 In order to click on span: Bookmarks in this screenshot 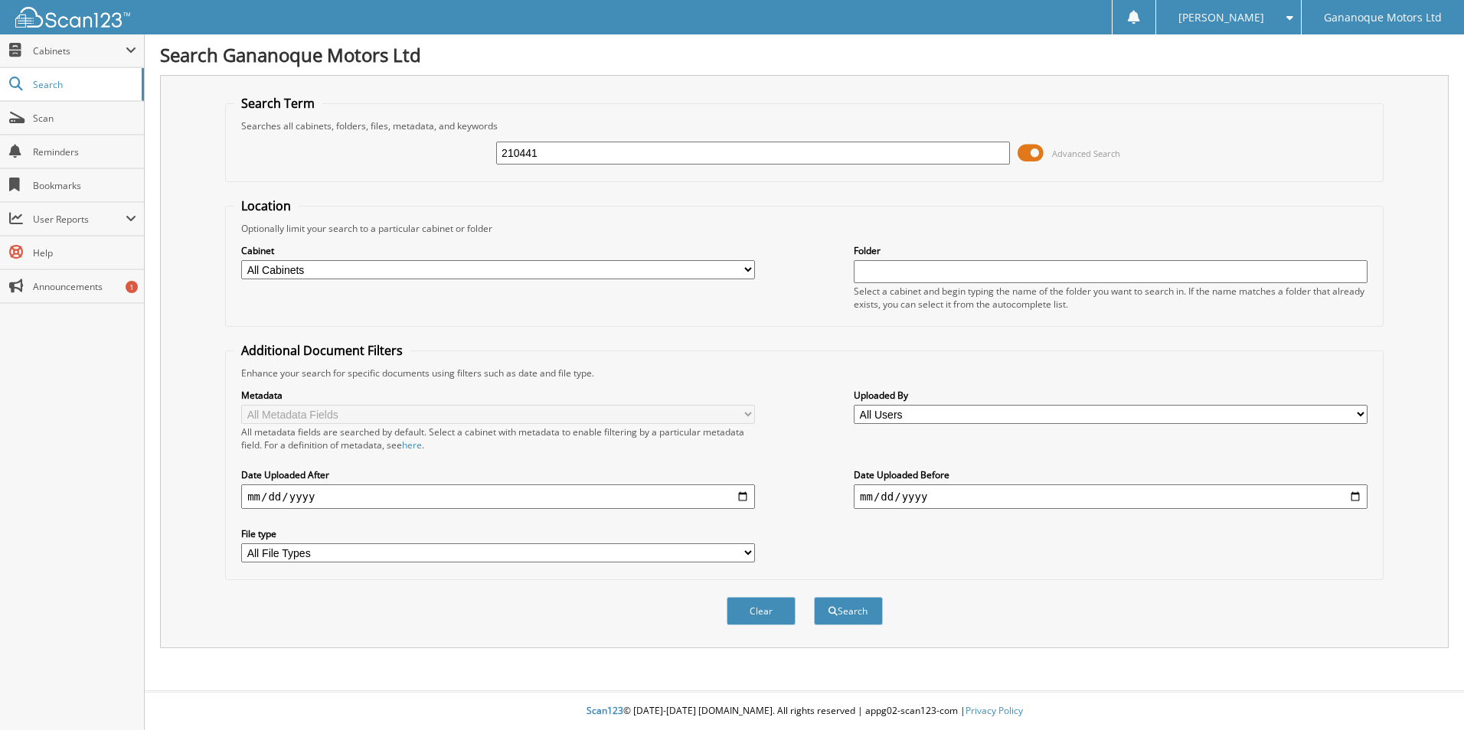, I will do `click(84, 185)`.